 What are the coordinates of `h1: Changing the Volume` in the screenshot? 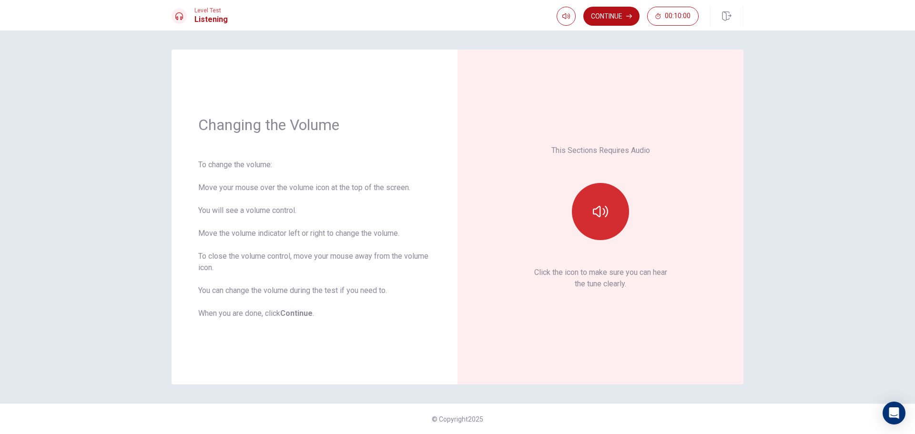 It's located at (315, 125).